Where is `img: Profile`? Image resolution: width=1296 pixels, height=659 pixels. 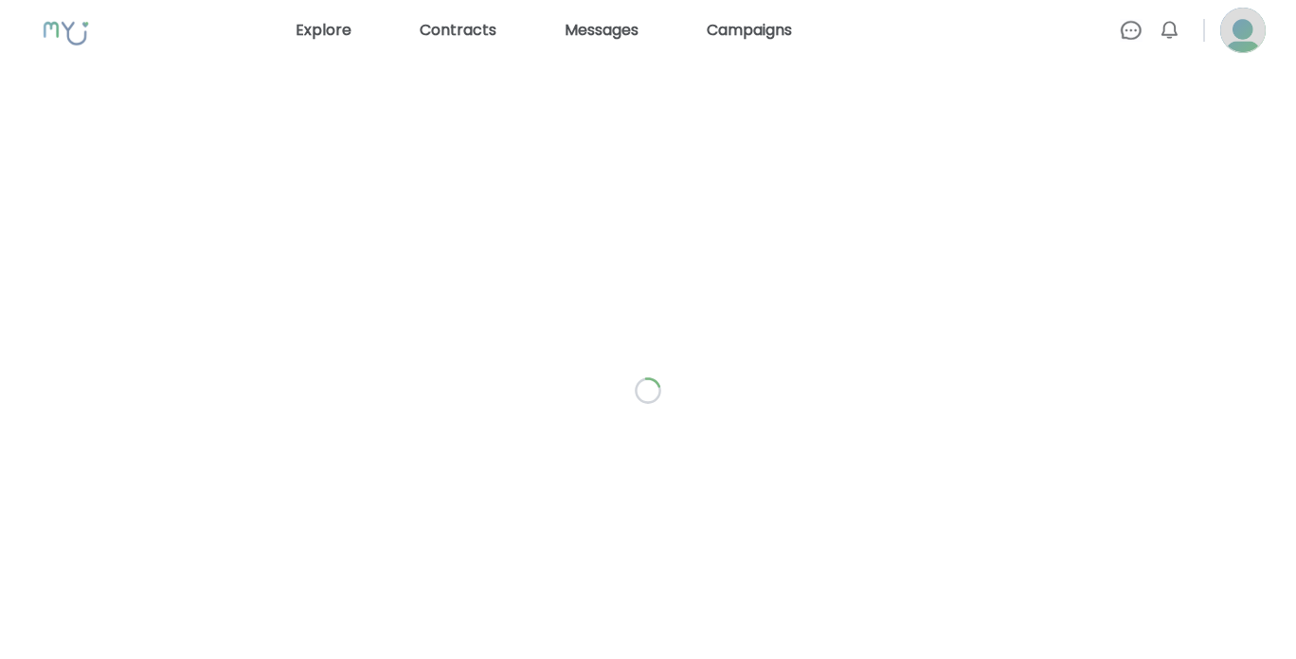 img: Profile is located at coordinates (1243, 30).